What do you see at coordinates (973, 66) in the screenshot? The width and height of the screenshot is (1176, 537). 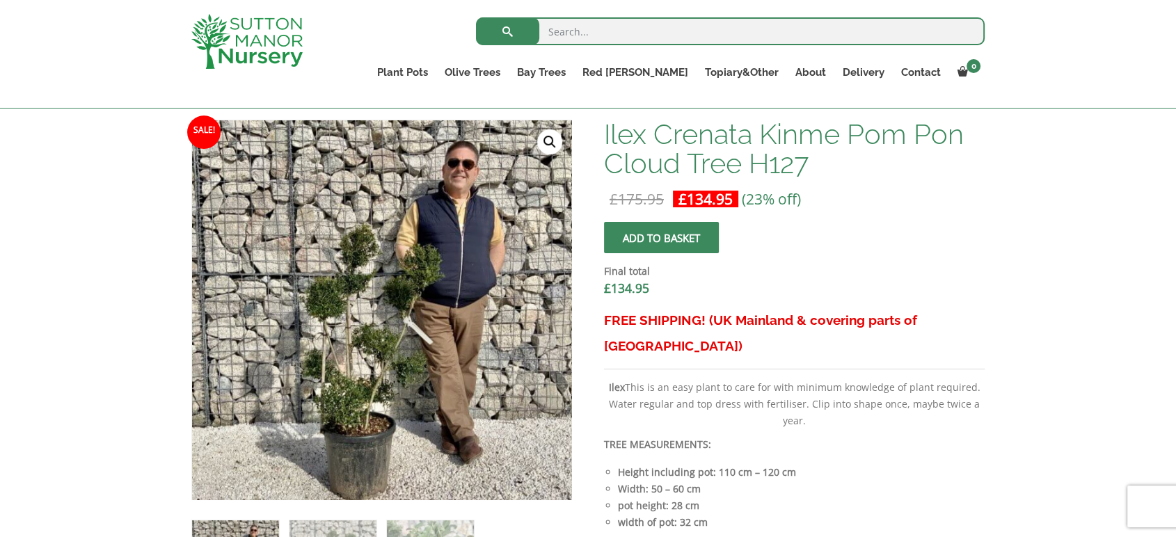 I see `span: 0` at bounding box center [973, 66].